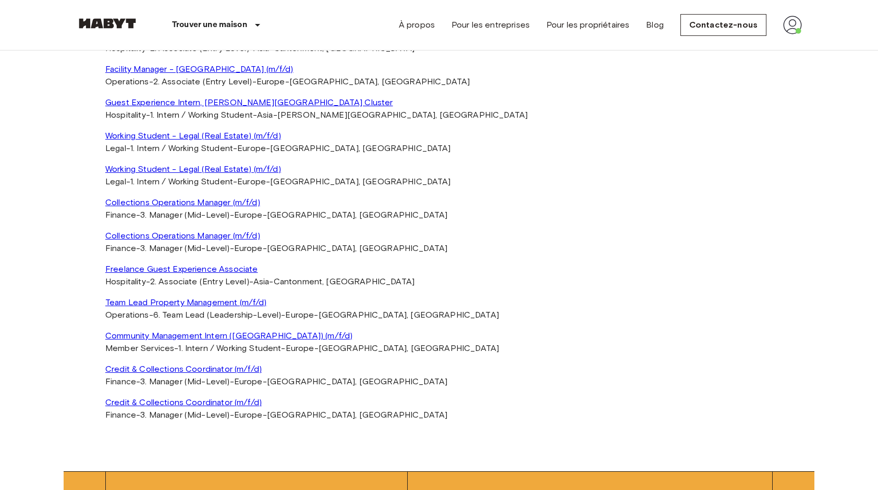 This screenshot has height=490, width=878. What do you see at coordinates (439, 269) in the screenshot?
I see `a: Freelance Guest Experience Associate` at bounding box center [439, 269].